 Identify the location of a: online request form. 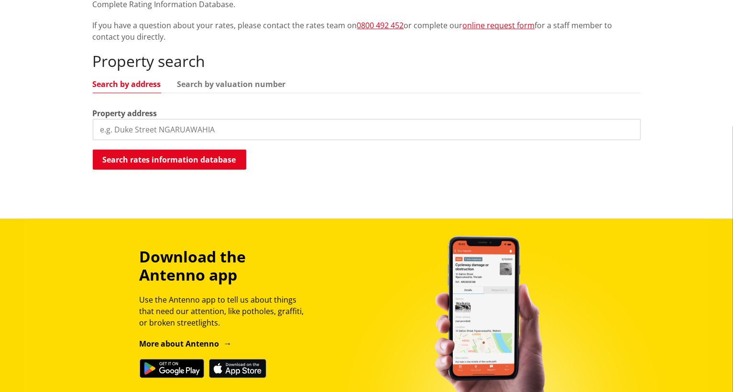
(499, 25).